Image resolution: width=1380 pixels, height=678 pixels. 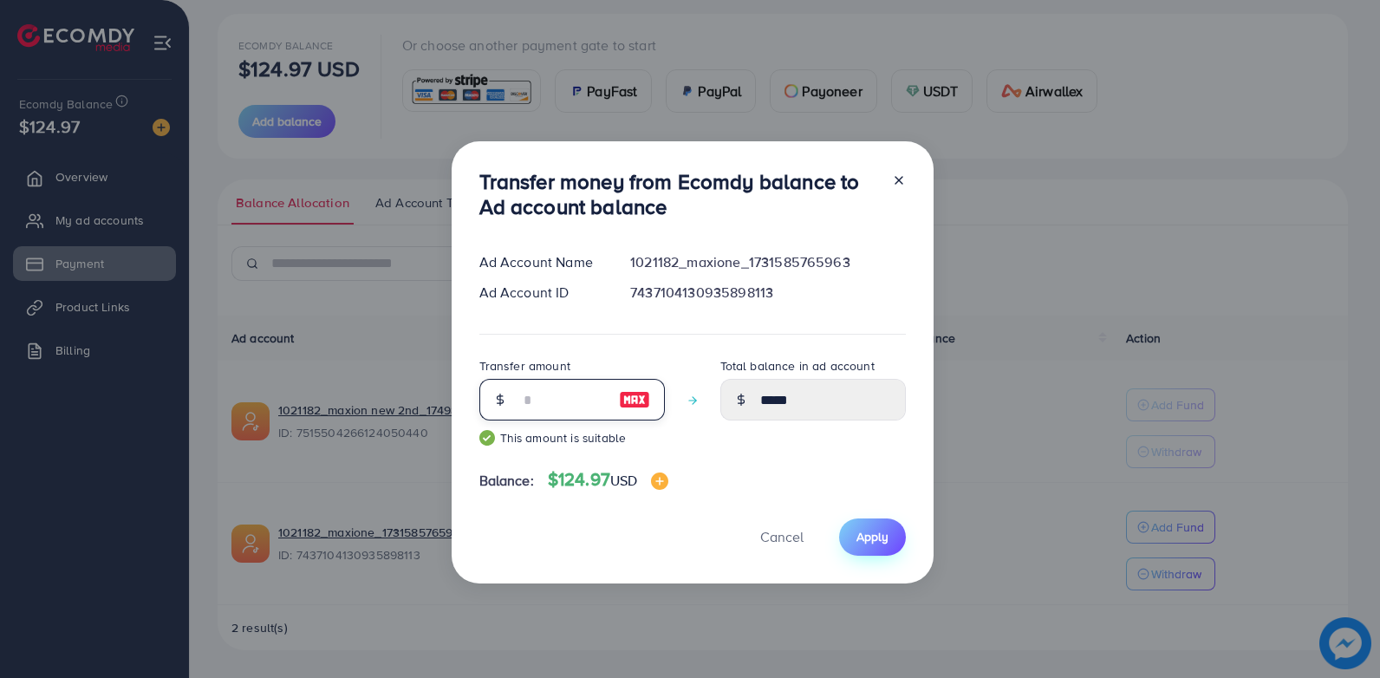 I want to click on span: Cancel, so click(x=782, y=536).